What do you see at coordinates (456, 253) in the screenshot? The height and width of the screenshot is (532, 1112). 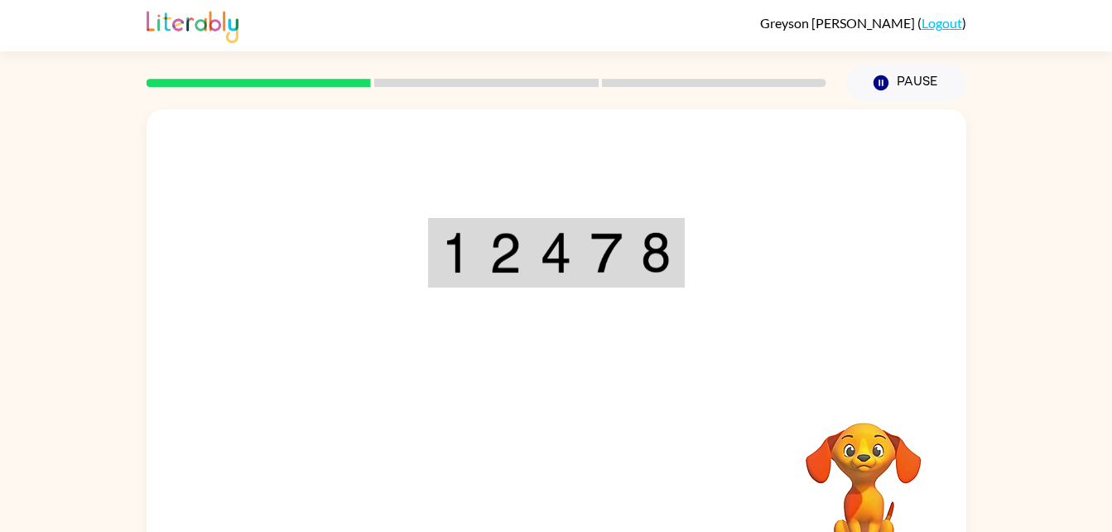 I see `img: 1` at bounding box center [456, 253].